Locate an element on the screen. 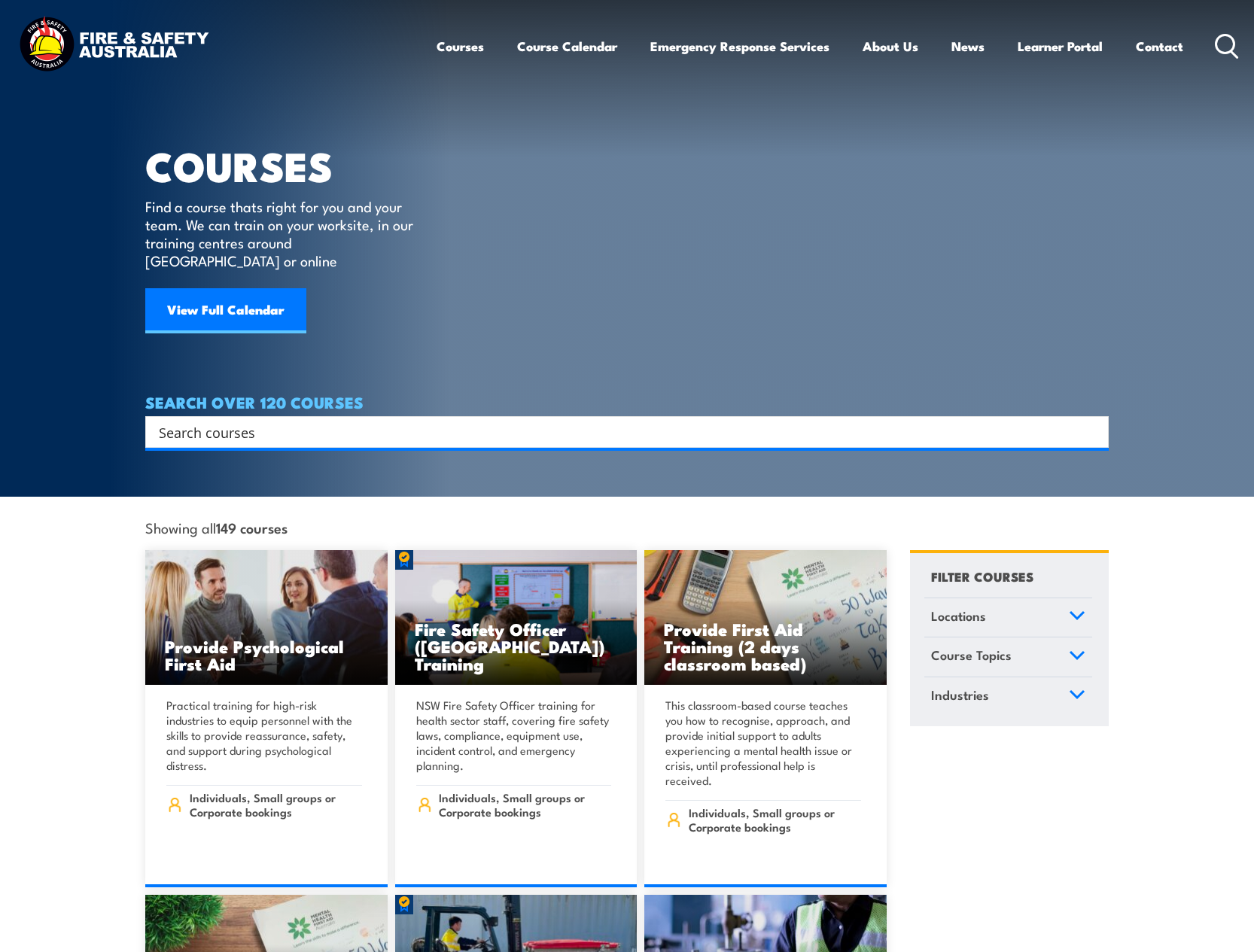  span: Locations is located at coordinates (959, 616).